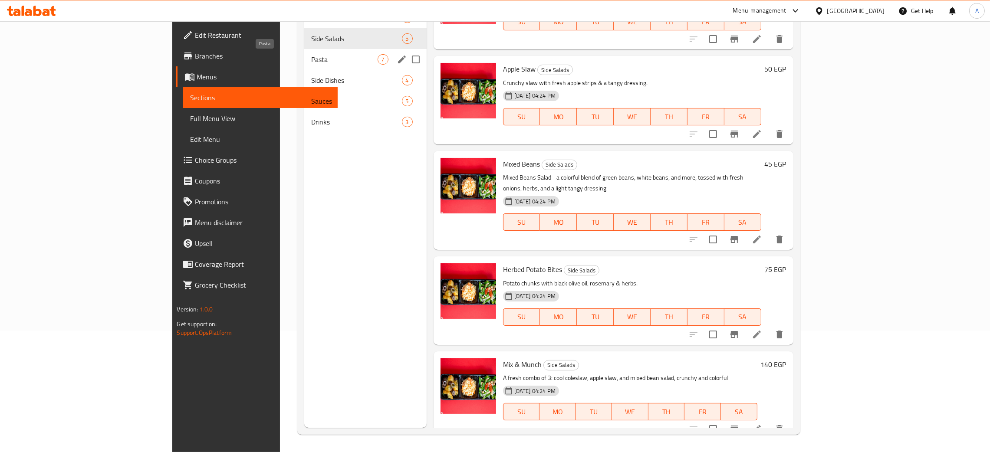 Image resolution: width=990 pixels, height=452 pixels. Describe the element at coordinates (356, 122) in the screenshot. I see `span: Drinks` at that location.